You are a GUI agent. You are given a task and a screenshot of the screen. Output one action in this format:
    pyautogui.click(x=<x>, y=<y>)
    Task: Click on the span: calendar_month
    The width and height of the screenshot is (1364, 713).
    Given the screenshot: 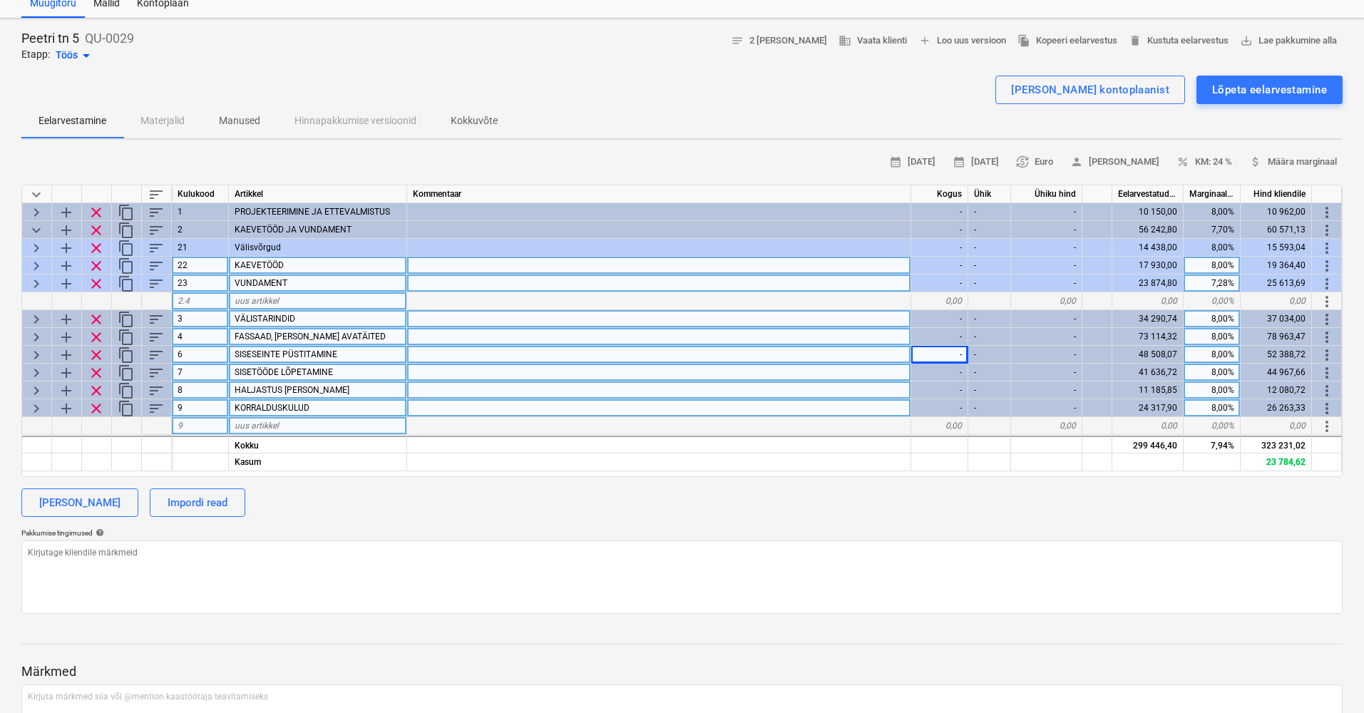 What is the action you would take?
    pyautogui.click(x=959, y=162)
    